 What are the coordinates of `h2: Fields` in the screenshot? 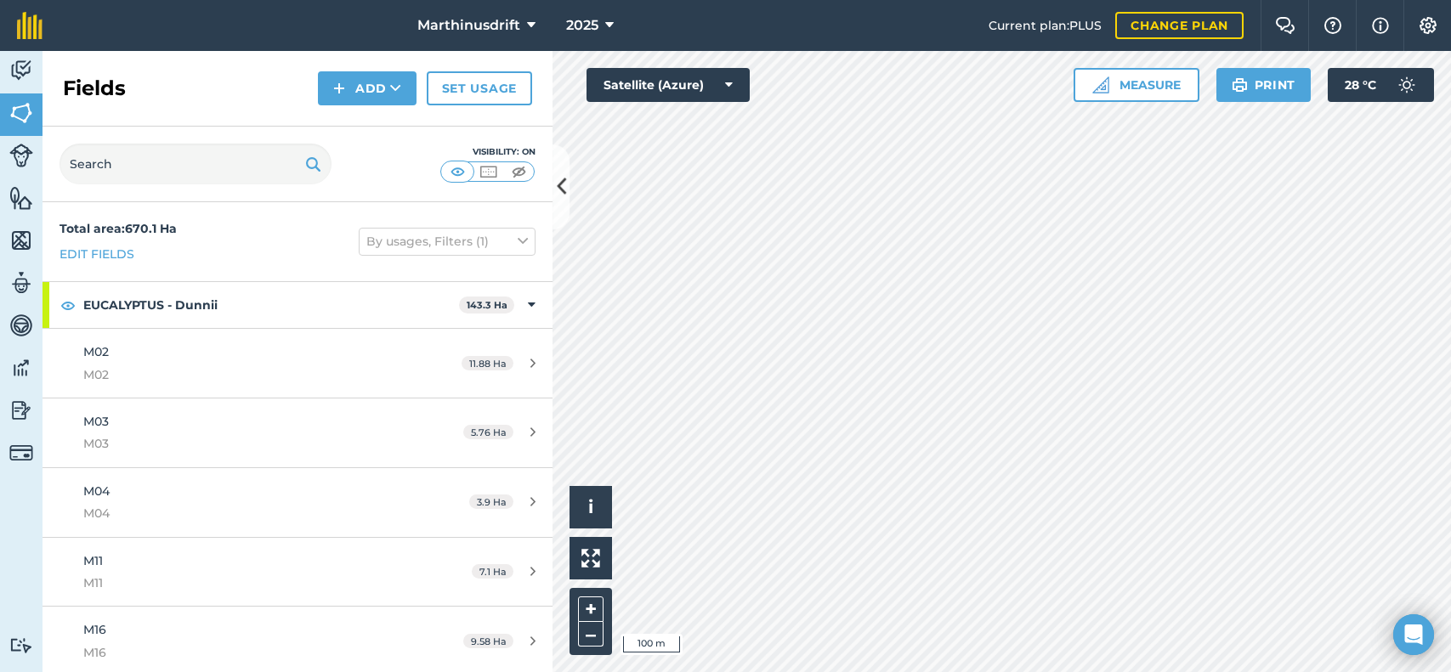 It's located at (94, 88).